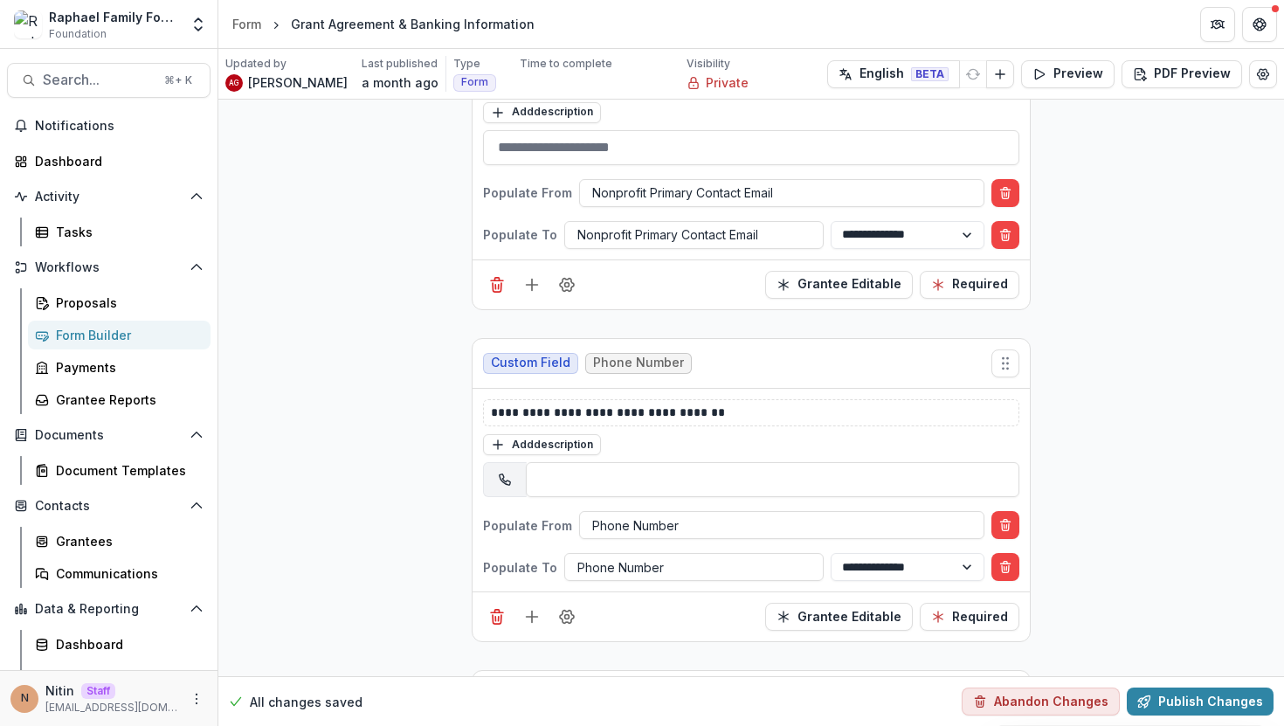 The image size is (1284, 726). I want to click on a: Data Report, so click(119, 676).